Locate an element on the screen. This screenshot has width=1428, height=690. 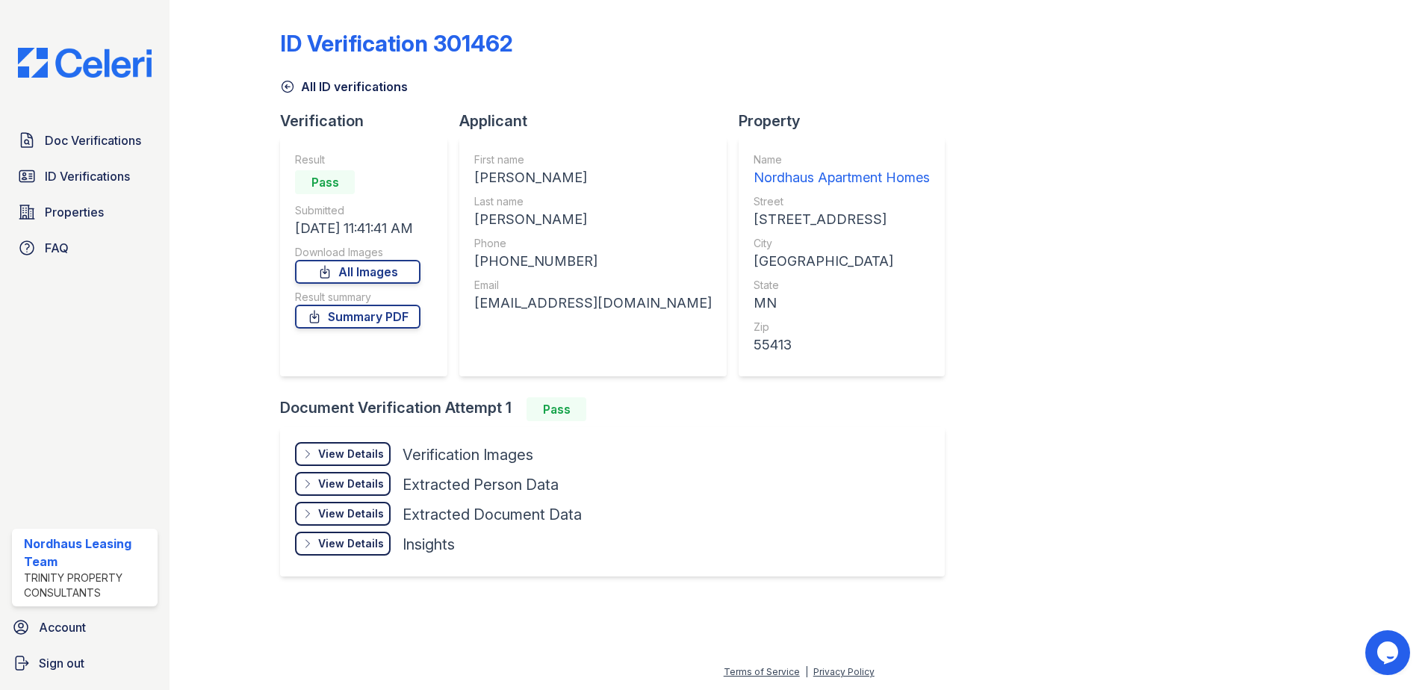
div: Nordhaus Leasing Team is located at coordinates (87, 553).